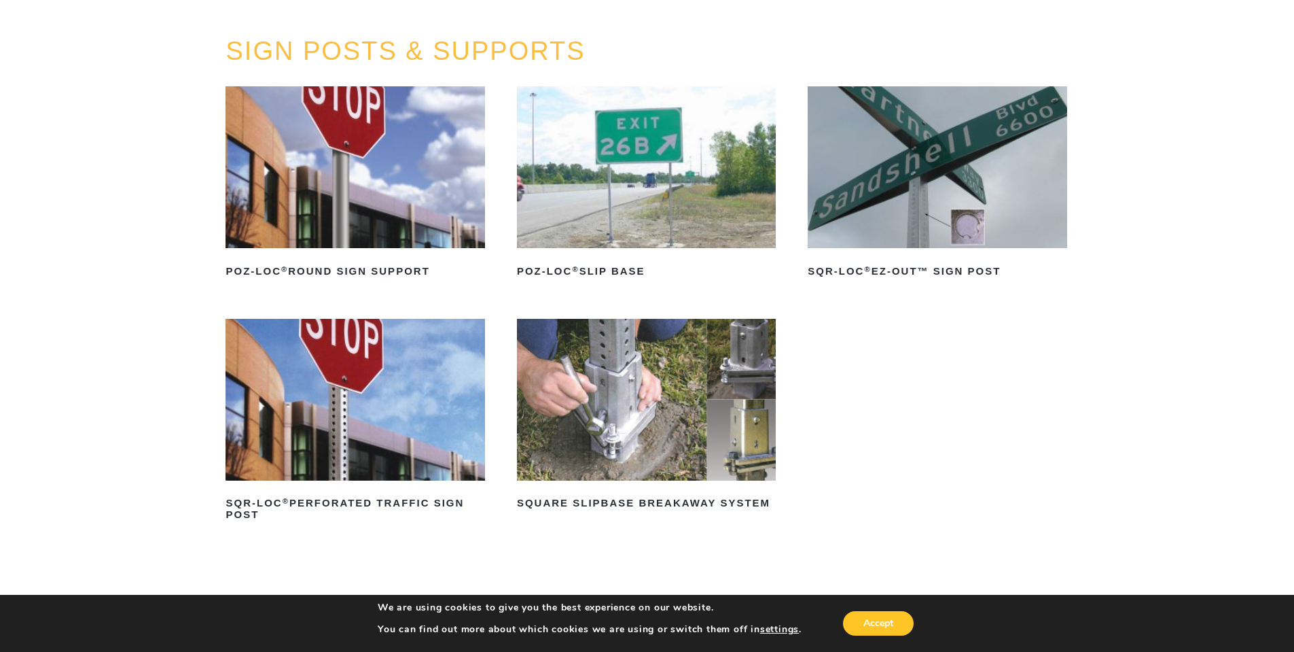  I want to click on h2: SQR-LOC Perforated Traffic Sign Post, so click(355, 509).